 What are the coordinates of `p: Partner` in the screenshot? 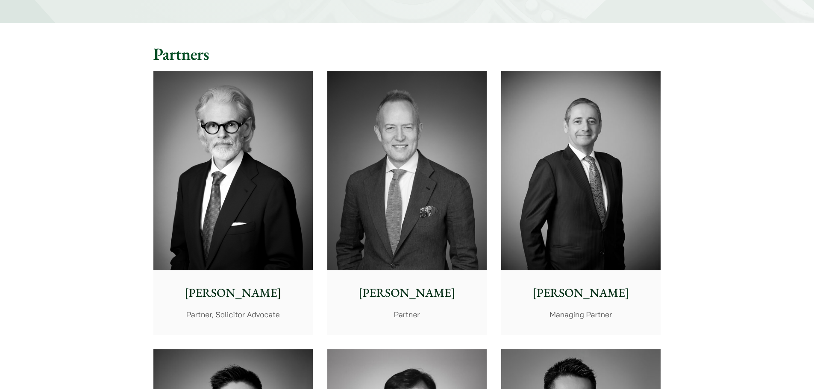 It's located at (407, 314).